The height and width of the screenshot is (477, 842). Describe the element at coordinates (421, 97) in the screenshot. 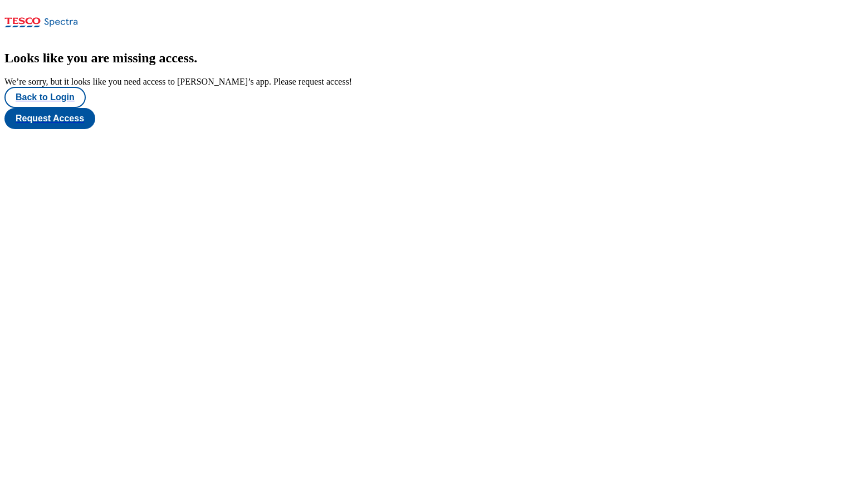

I see `a: Back to Login` at that location.